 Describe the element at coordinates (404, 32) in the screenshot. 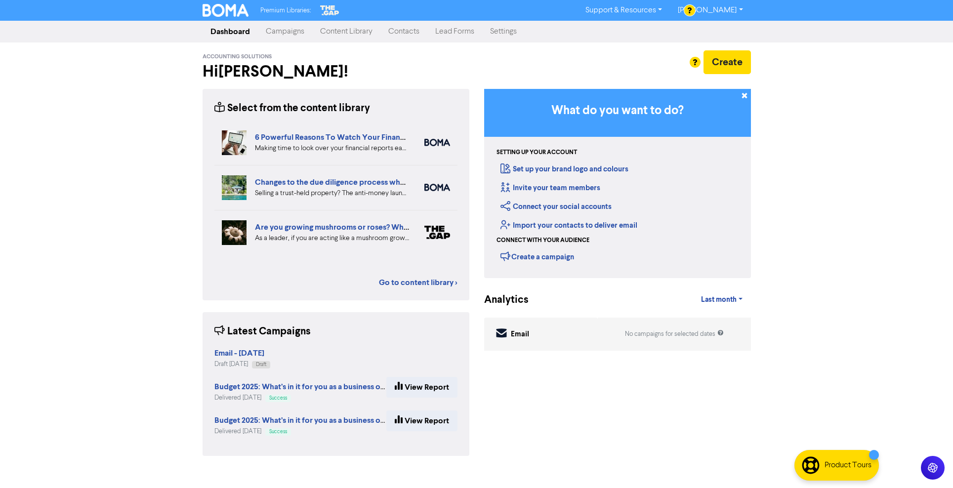

I see `a: Contacts` at that location.